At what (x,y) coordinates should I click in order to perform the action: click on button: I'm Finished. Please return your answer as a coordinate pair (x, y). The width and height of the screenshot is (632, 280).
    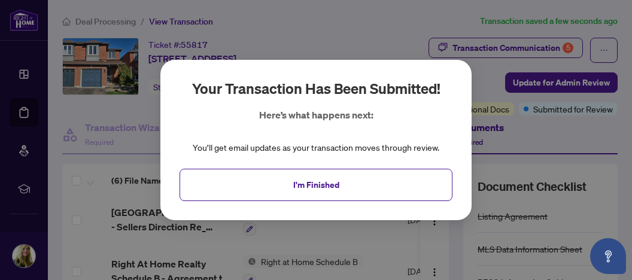
    Looking at the image, I should click on (316, 185).